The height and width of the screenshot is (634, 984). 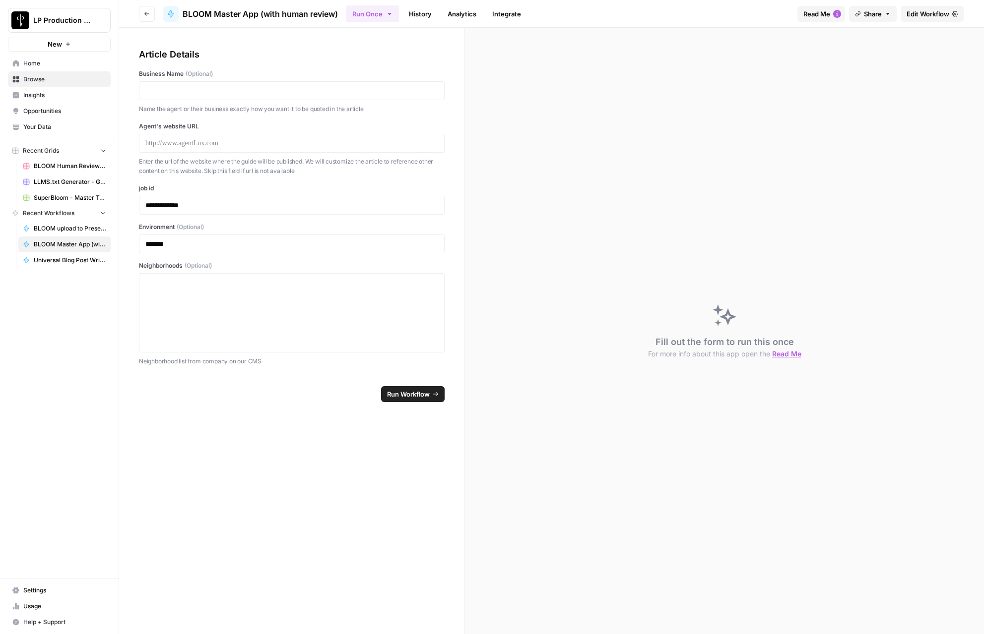 What do you see at coordinates (41, 151) in the screenshot?
I see `span: Recent Grids` at bounding box center [41, 151].